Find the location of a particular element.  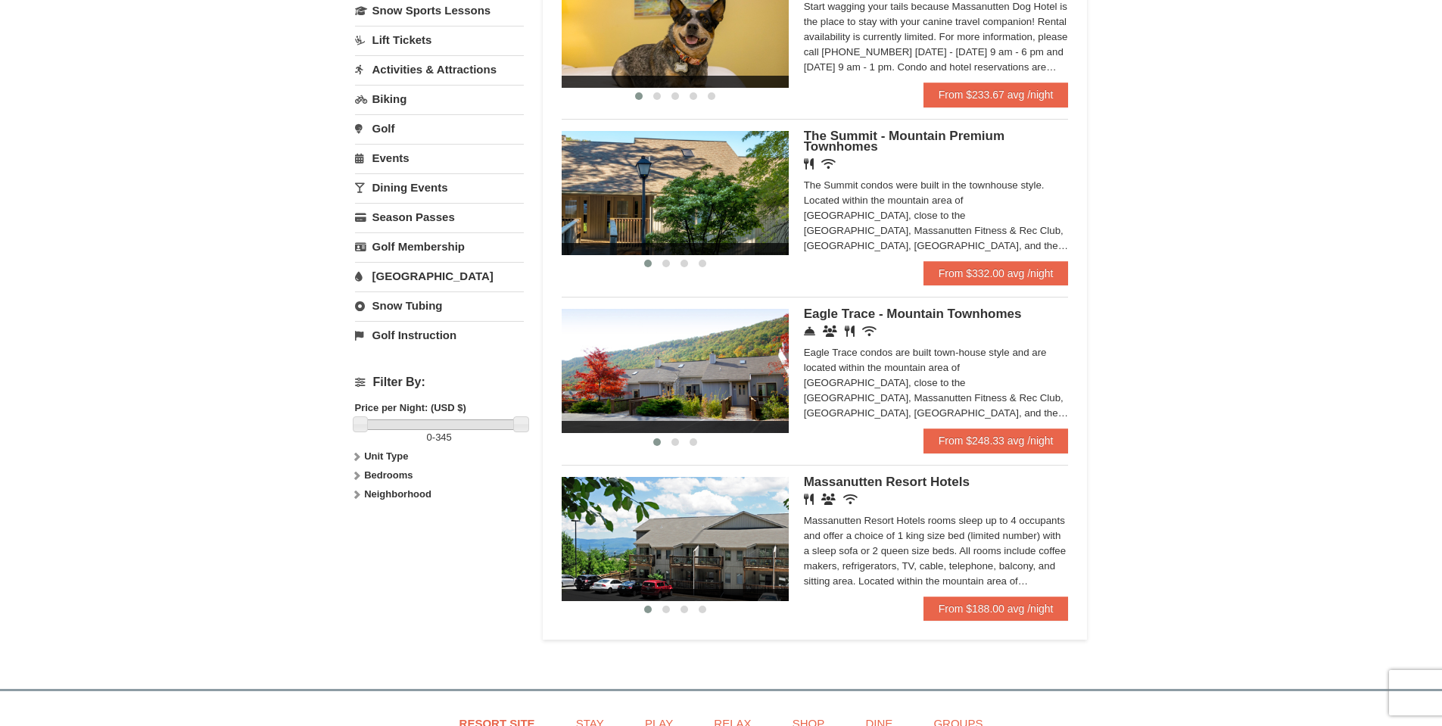

i: Concierge Desk is located at coordinates (809, 331).